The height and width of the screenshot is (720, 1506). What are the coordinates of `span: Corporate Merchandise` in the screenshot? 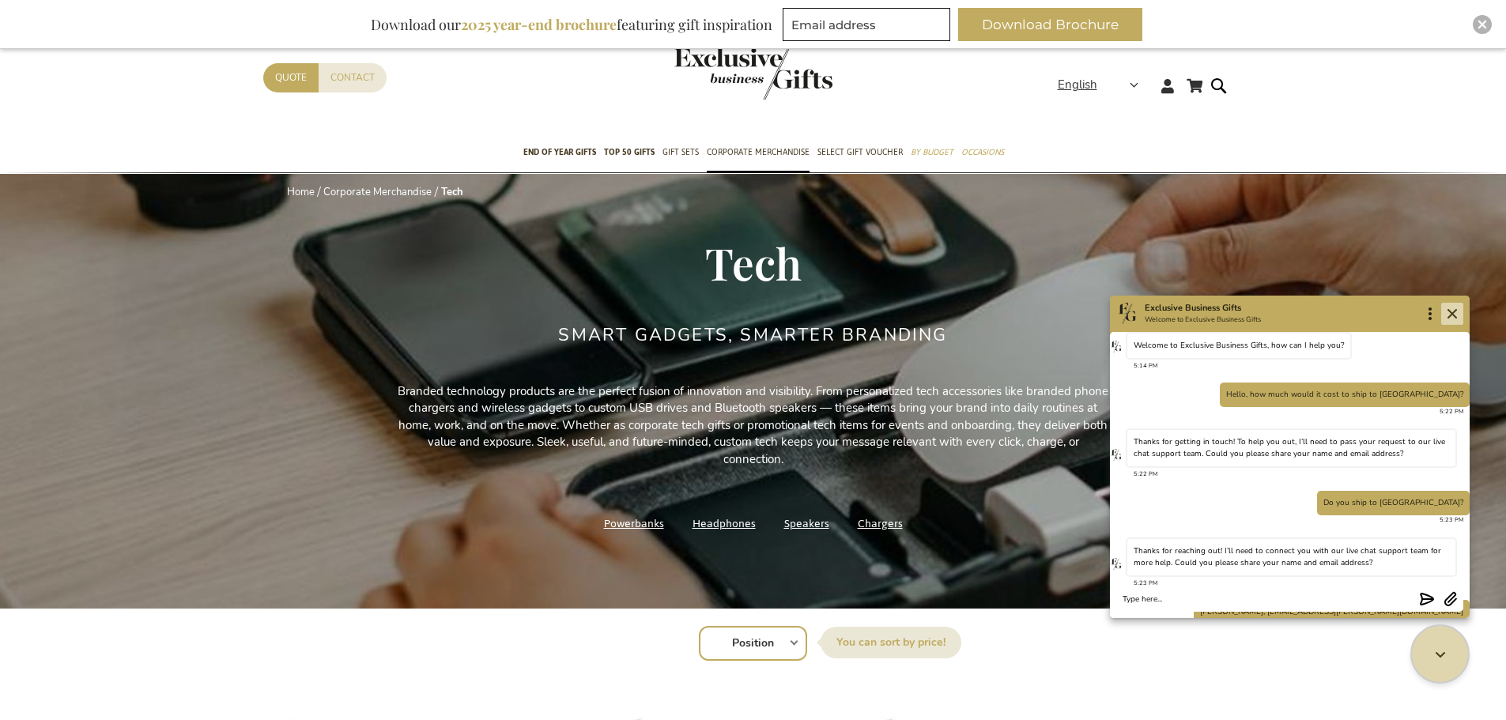 It's located at (758, 152).